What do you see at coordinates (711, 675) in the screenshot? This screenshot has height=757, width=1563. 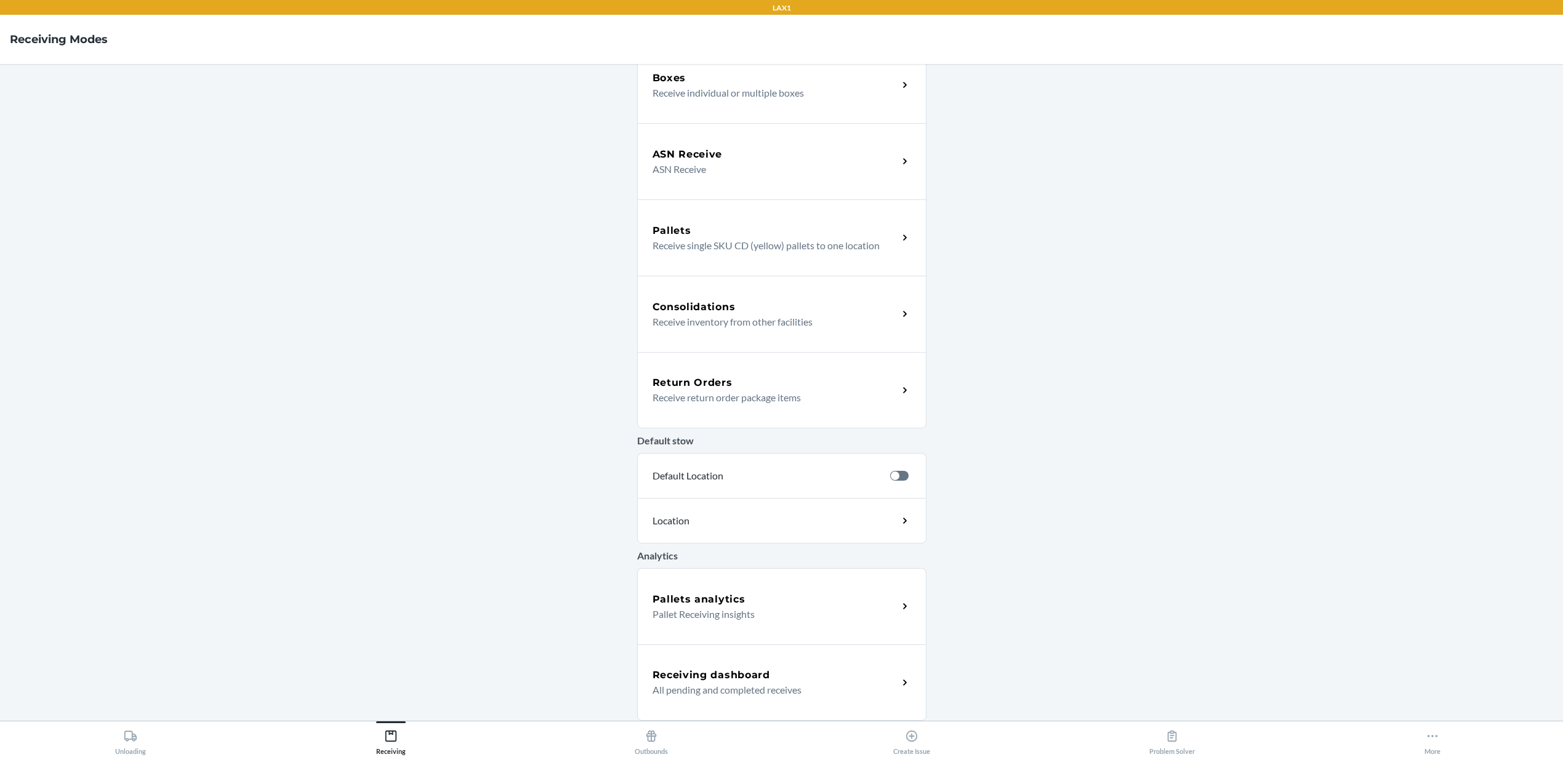 I see `h5: Receiving dashboard` at bounding box center [711, 675].